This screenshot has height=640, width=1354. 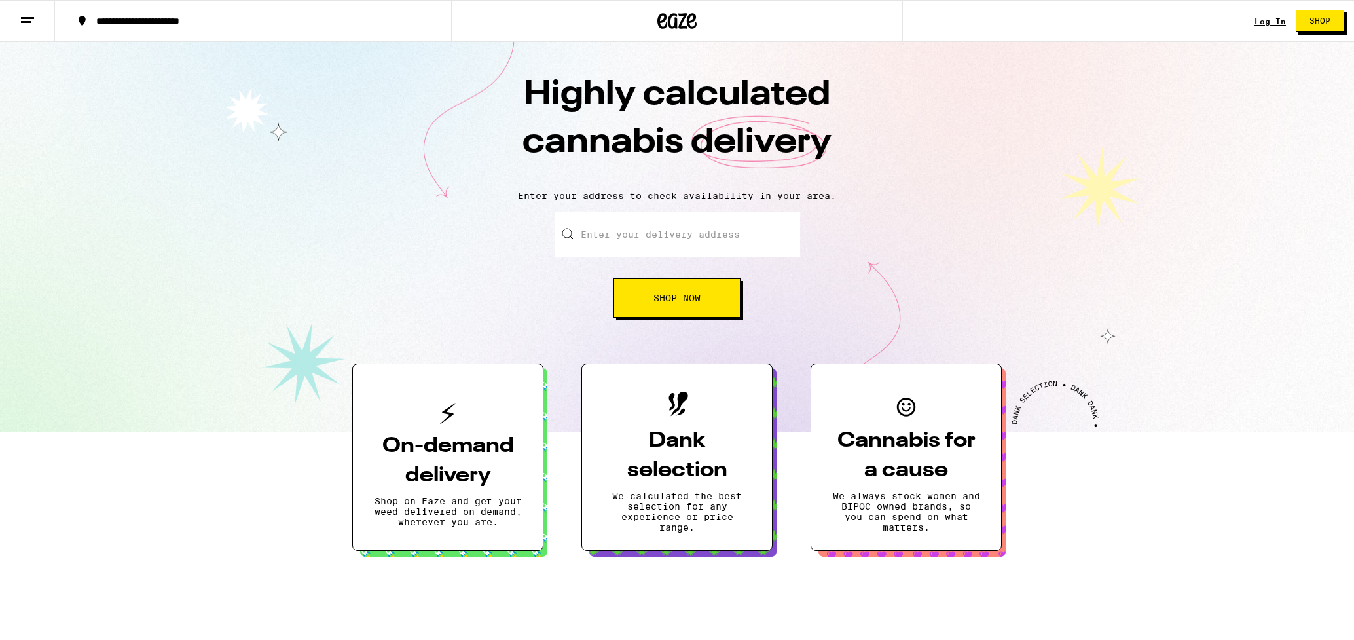 What do you see at coordinates (906, 456) in the screenshot?
I see `h3: Cannabis for a cause` at bounding box center [906, 456].